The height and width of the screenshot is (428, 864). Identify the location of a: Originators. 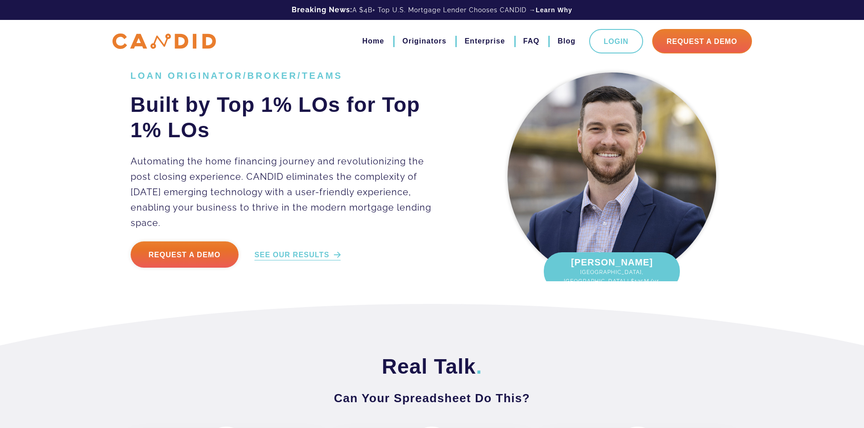
(424, 41).